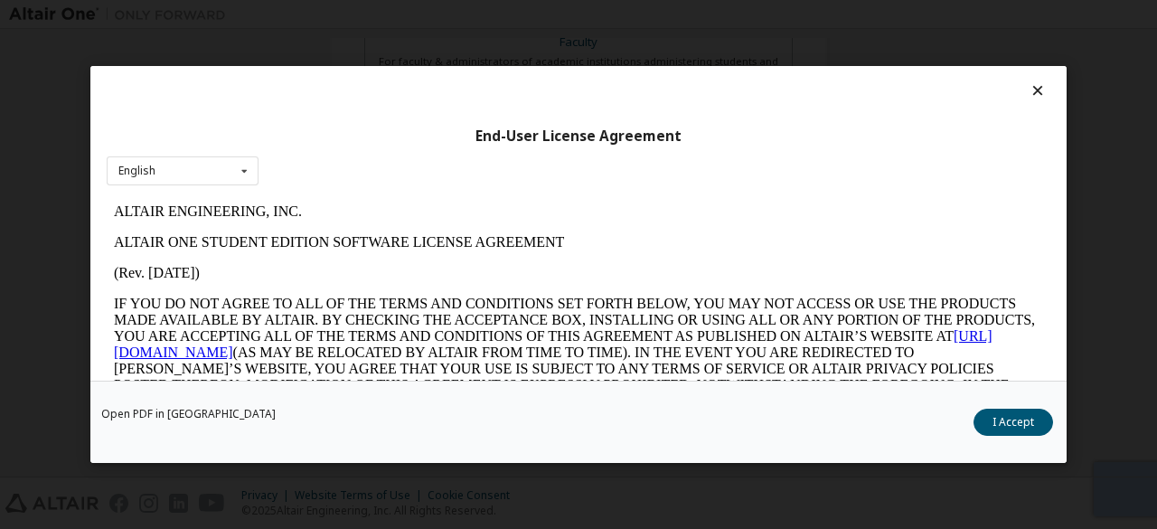 Image resolution: width=1157 pixels, height=529 pixels. I want to click on button: I Accept, so click(1013, 422).